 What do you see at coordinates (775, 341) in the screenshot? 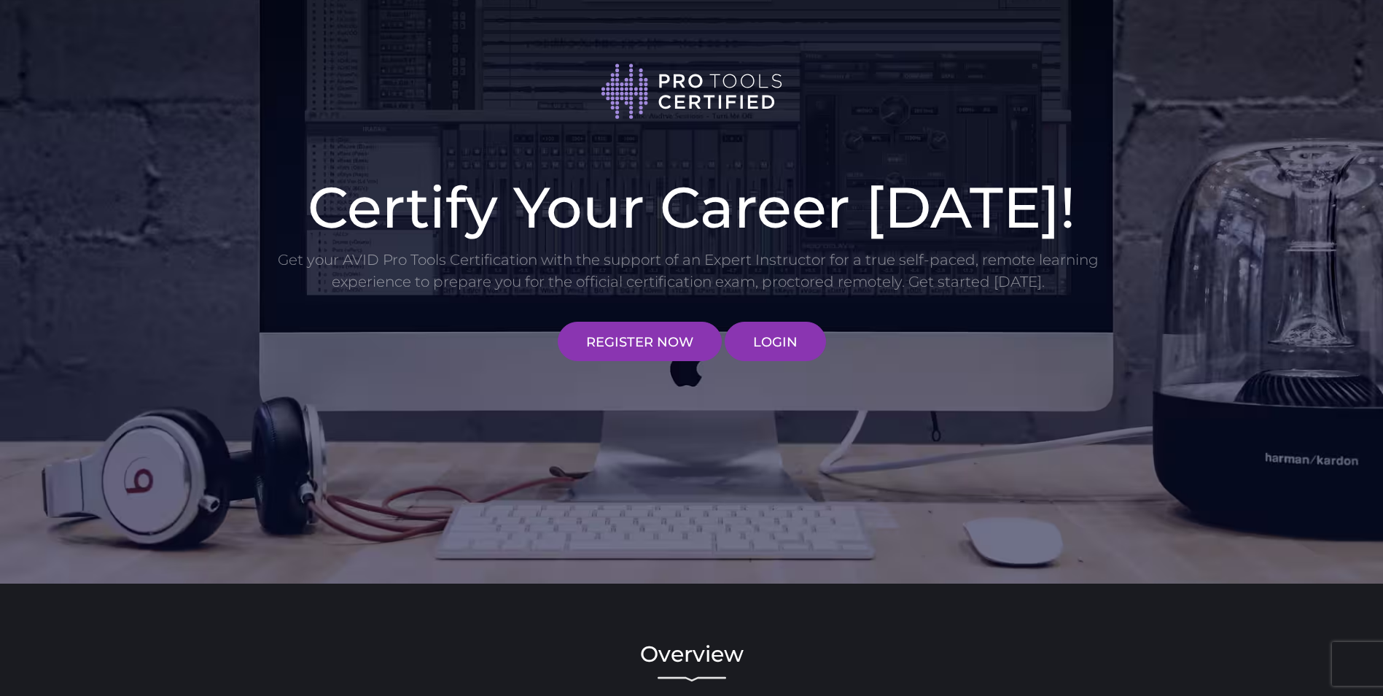
I see `a: LOGIN` at bounding box center [775, 341].